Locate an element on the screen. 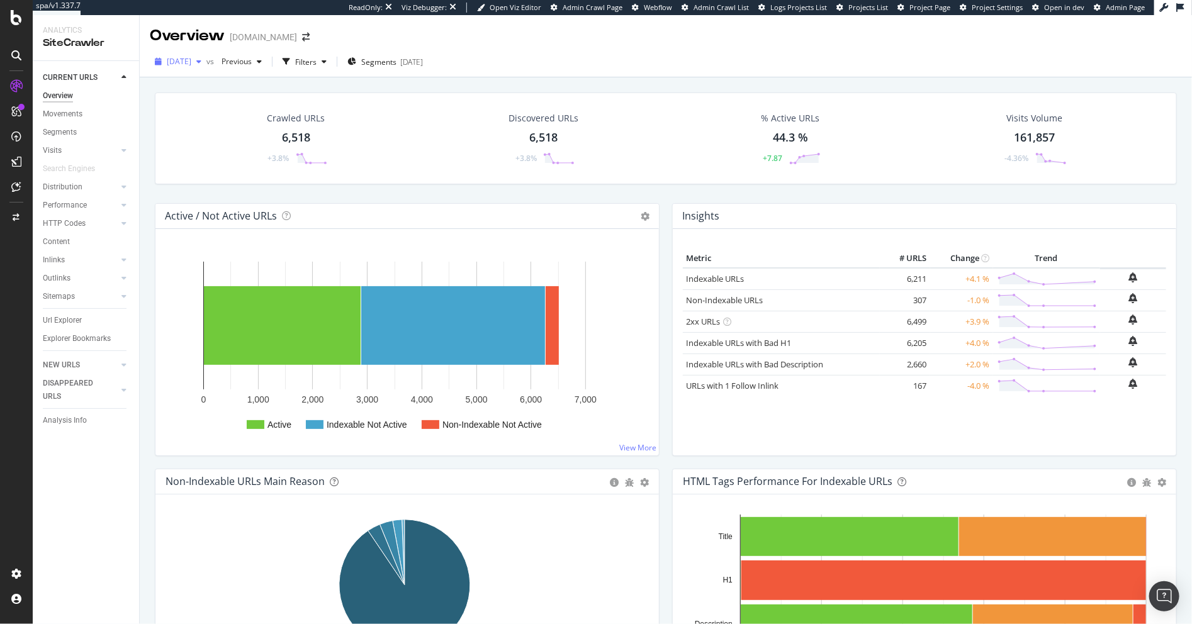 The image size is (1192, 624). div: Inlinks is located at coordinates (53, 260).